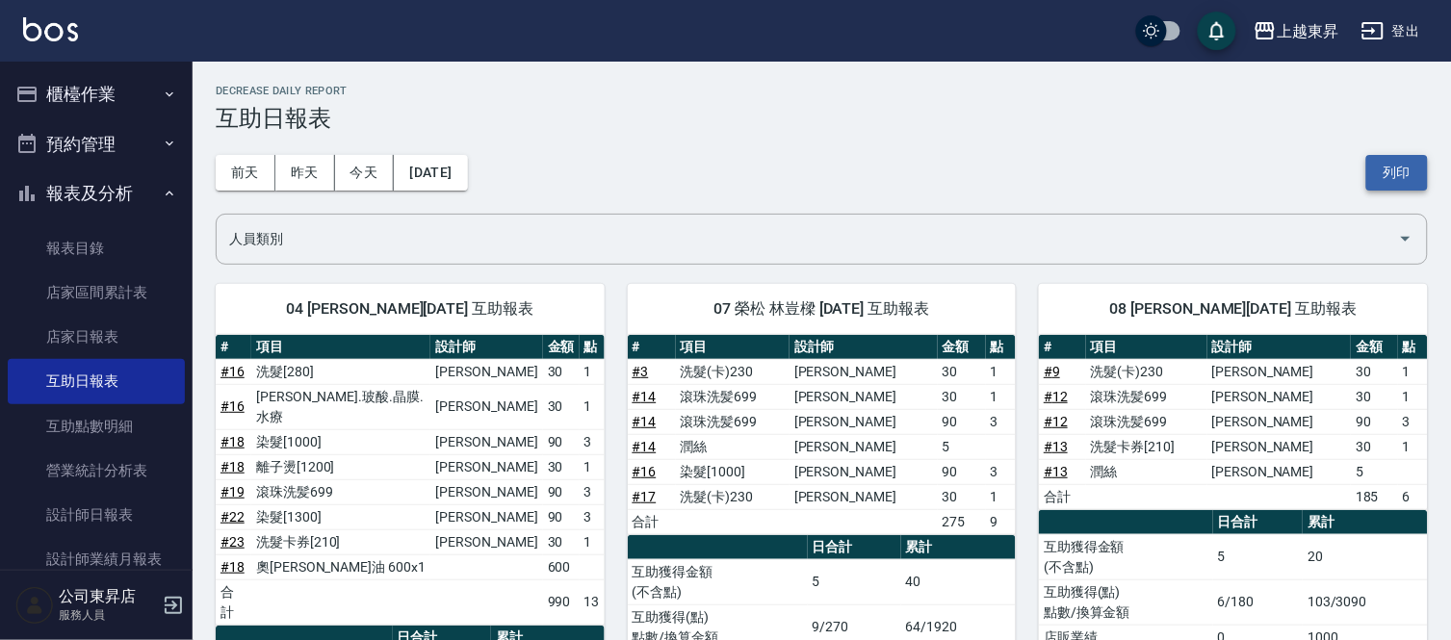 Image resolution: width=1451 pixels, height=640 pixels. What do you see at coordinates (341, 542) in the screenshot?
I see `td: 洗髮卡券[210]` at bounding box center [341, 542].